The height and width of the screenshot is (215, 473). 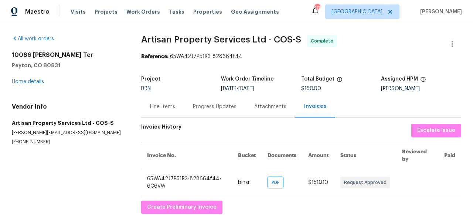 I want to click on th: Bucket, so click(x=247, y=155).